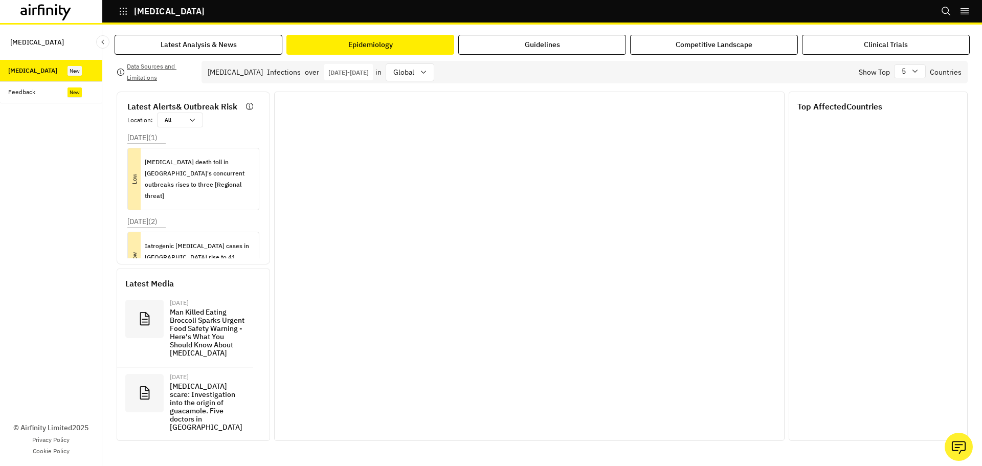  Describe the element at coordinates (879, 106) in the screenshot. I see `p: Top Affected Countries` at that location.